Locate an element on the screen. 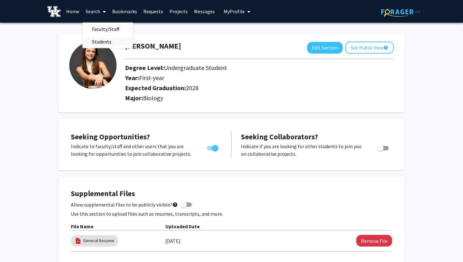 This screenshot has height=262, width=463. h2: Major: is located at coordinates (259, 98).